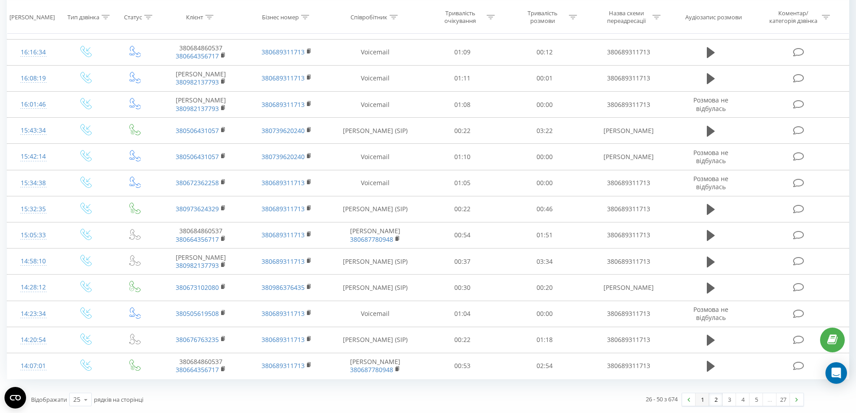 Image resolution: width=856 pixels, height=413 pixels. What do you see at coordinates (33, 261) in the screenshot?
I see `div: 14:58:10` at bounding box center [33, 261].